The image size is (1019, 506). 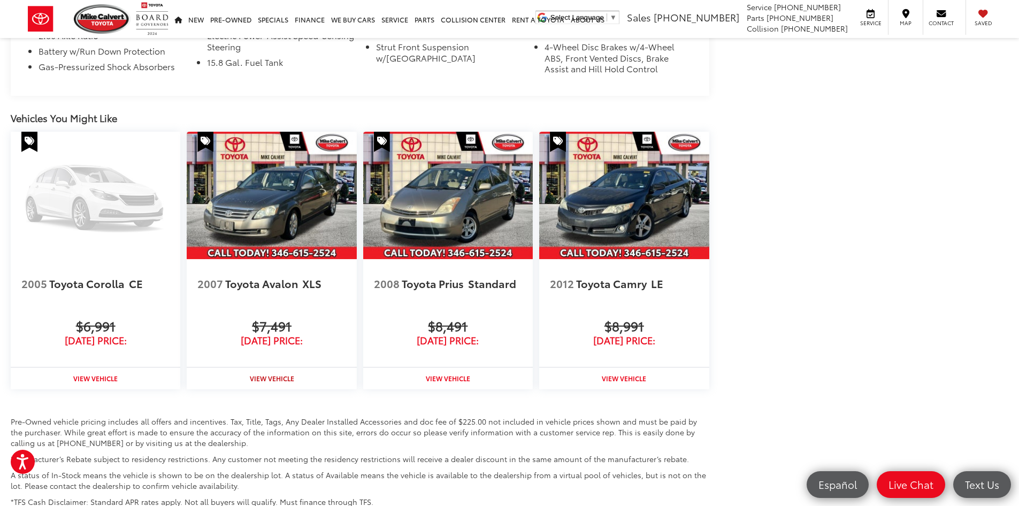 What do you see at coordinates (360, 459) in the screenshot?
I see `p: Manufacturer’s Rebate subject to residency restrictions. Any customer not meeting the residency r...` at bounding box center [360, 459].